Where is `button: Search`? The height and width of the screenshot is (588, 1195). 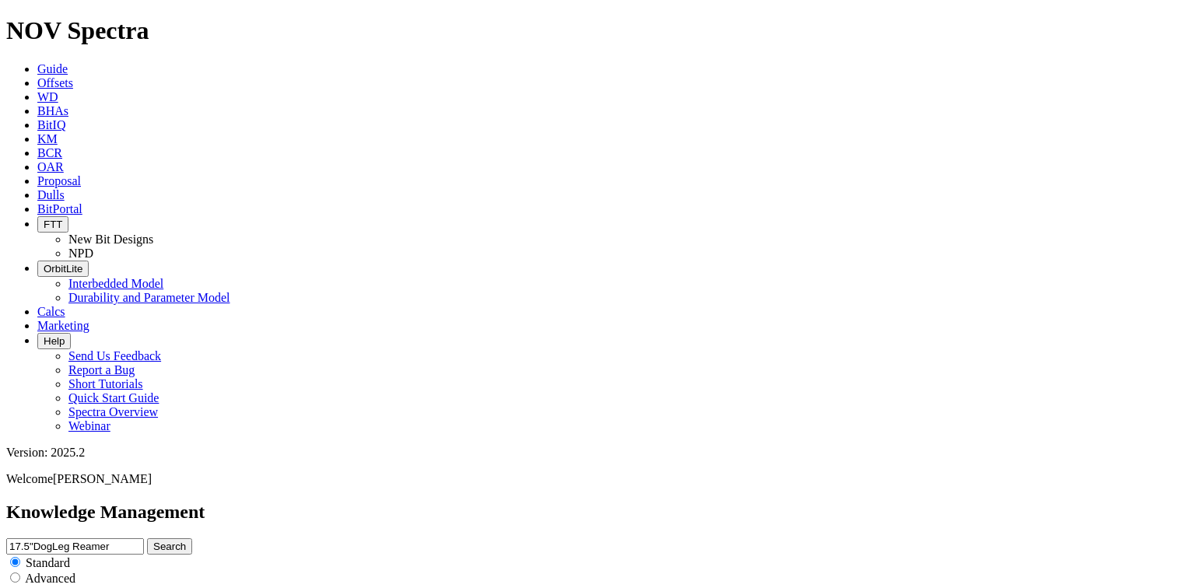
button: Search is located at coordinates (170, 546).